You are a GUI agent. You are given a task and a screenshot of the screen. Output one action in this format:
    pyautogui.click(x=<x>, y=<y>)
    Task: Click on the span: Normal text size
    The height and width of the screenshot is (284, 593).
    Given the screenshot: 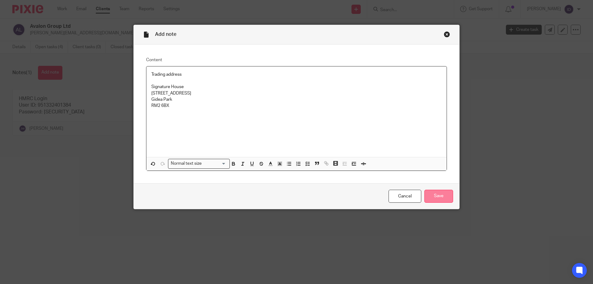 What is the action you would take?
    pyautogui.click(x=186, y=163)
    